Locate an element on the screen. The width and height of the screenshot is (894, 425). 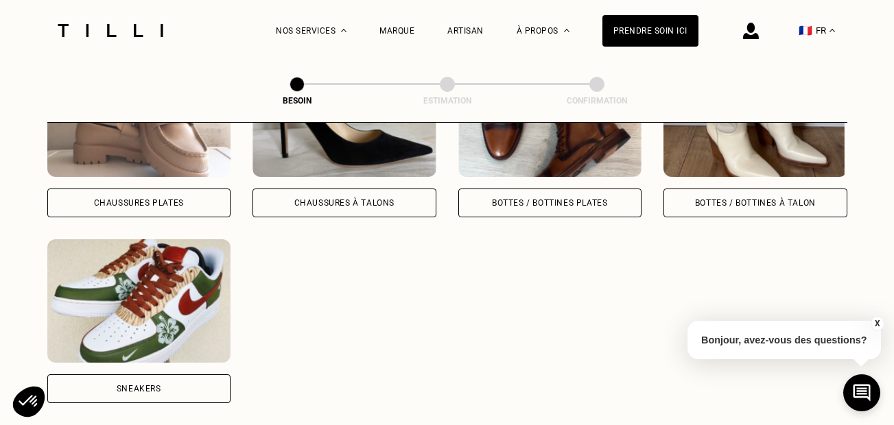
div: Bottes / Bottines à talon is located at coordinates (755, 203).